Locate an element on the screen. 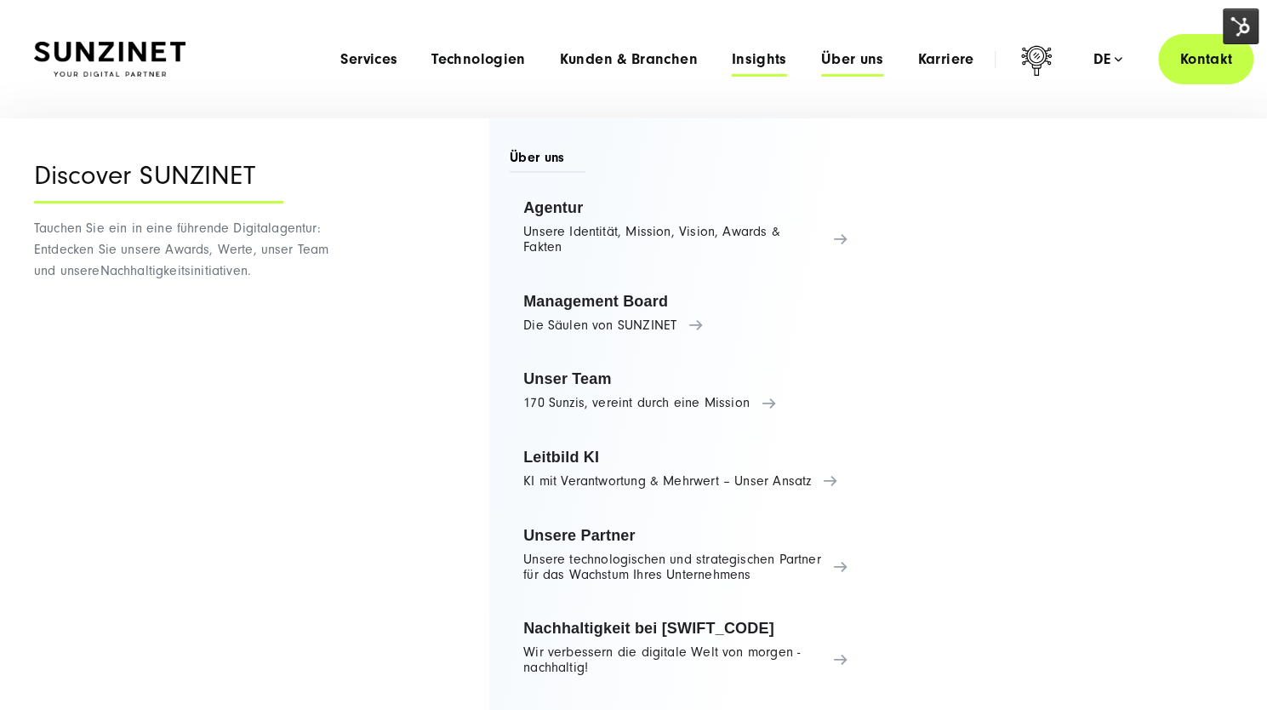 The image size is (1267, 710). img: SUNZINET Full Service Digital Agentur is located at coordinates (110, 60).